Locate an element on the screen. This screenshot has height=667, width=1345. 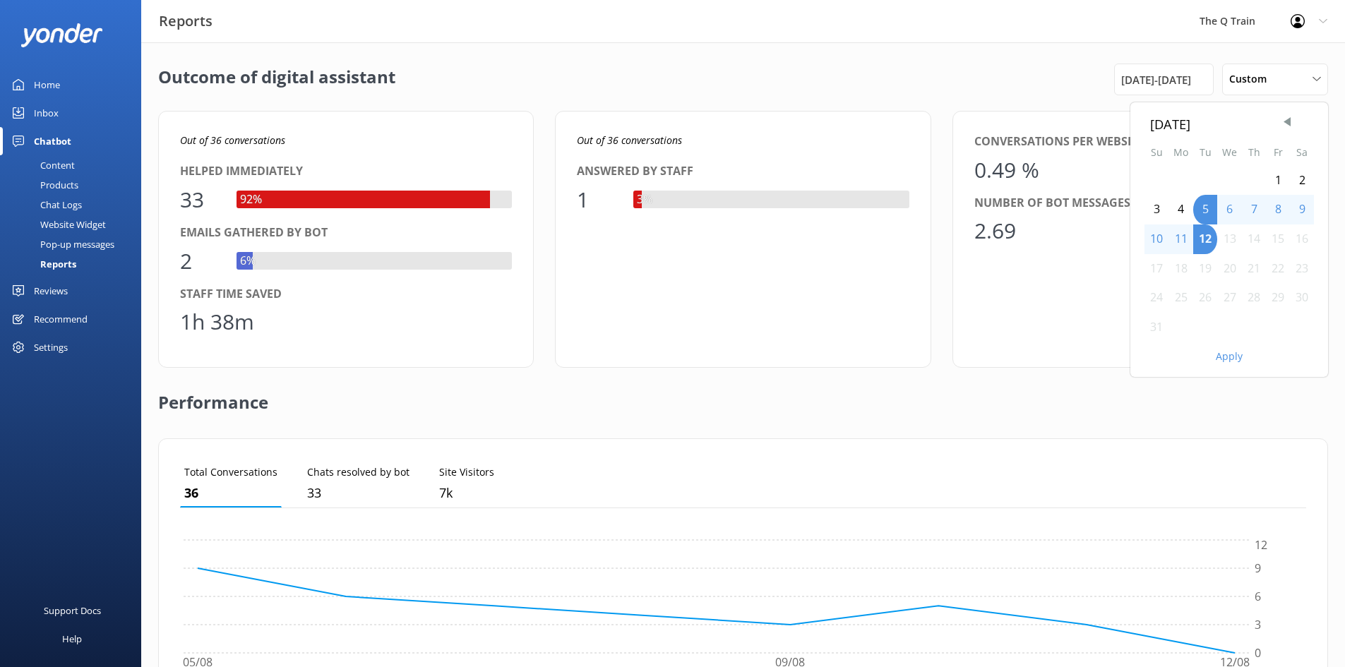
p: Chats resolved by bot is located at coordinates (358, 472).